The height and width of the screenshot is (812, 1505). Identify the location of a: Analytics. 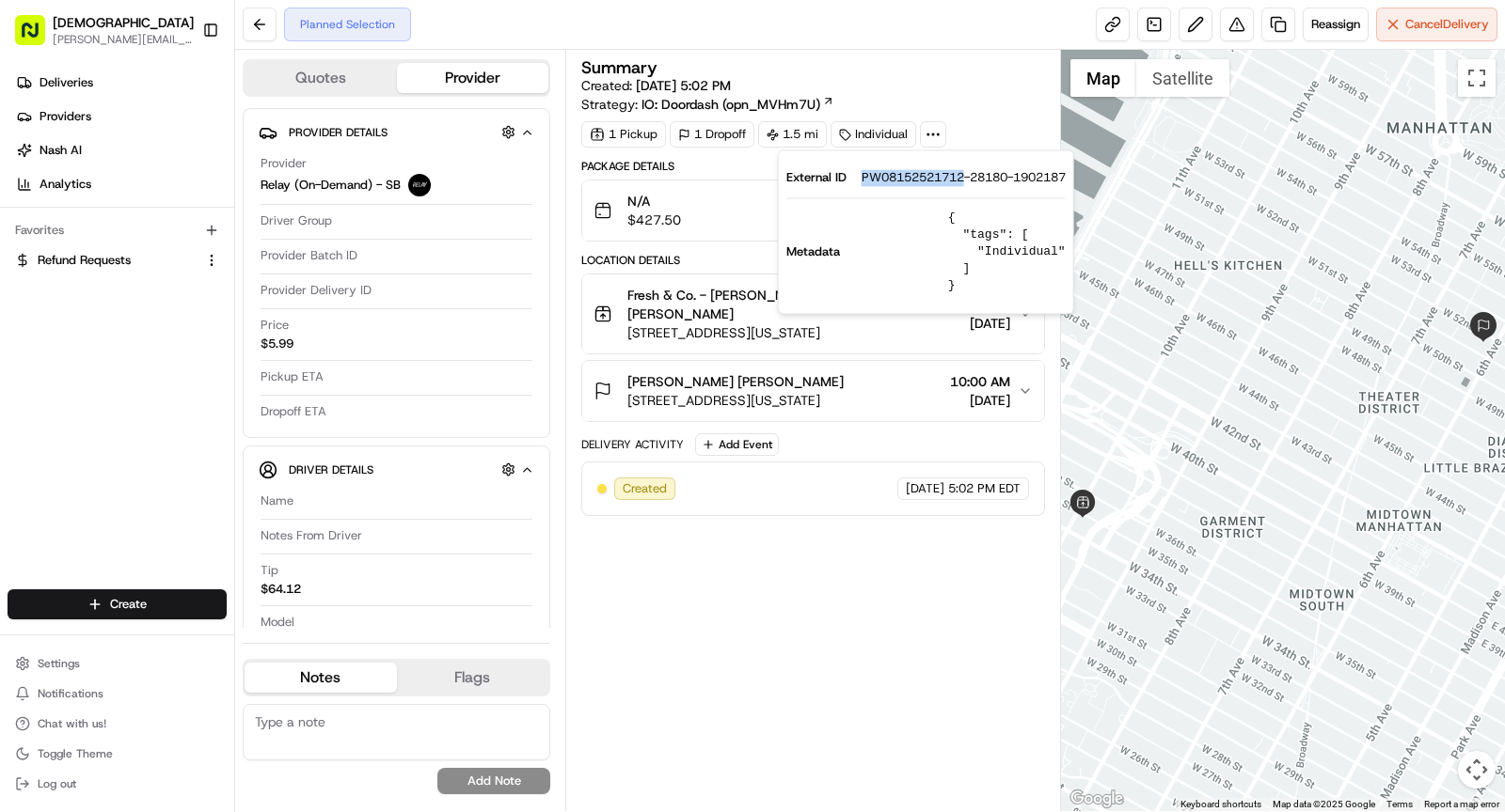
(121, 185).